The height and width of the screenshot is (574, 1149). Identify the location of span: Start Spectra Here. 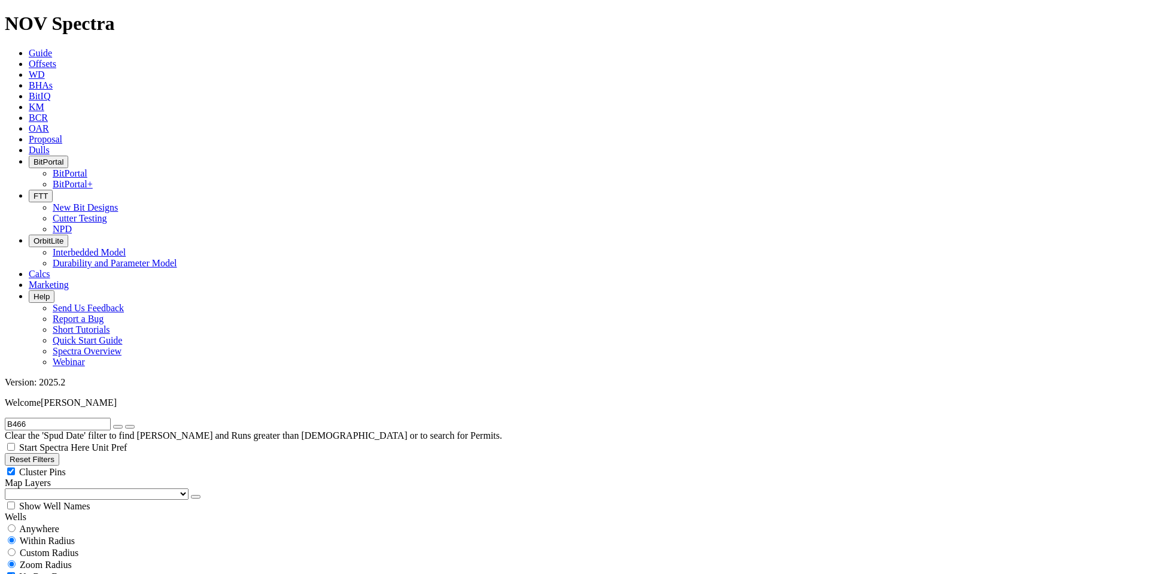
(54, 447).